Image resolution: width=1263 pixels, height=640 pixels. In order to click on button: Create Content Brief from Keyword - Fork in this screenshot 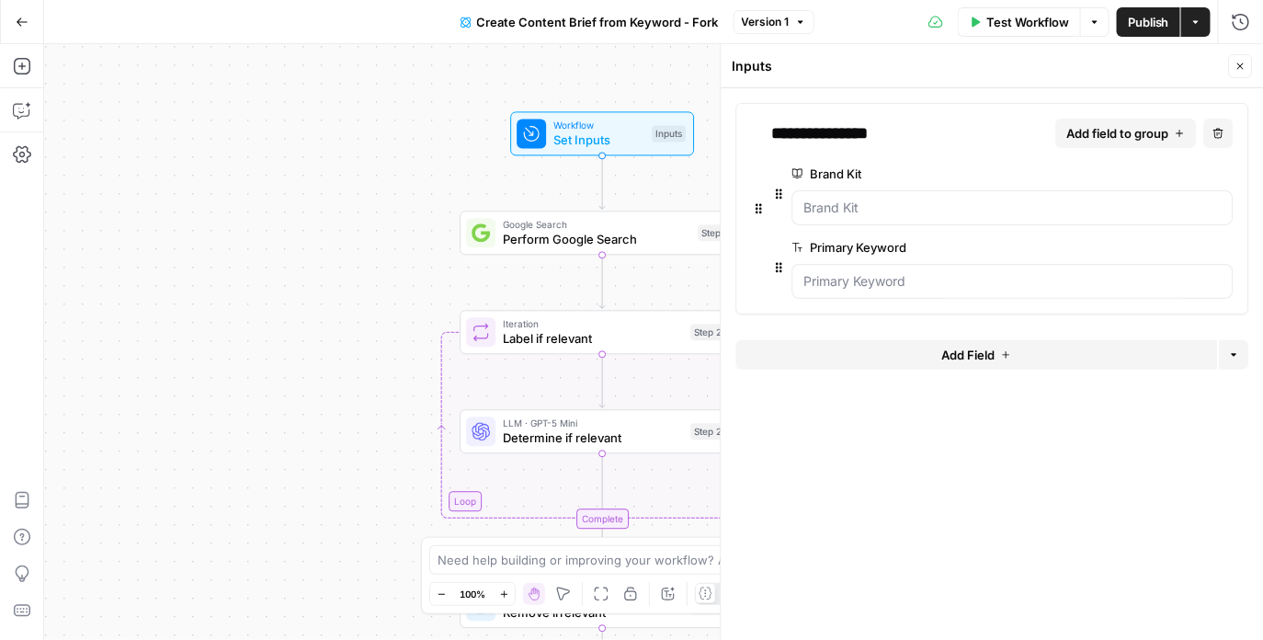, I will do `click(589, 22)`.